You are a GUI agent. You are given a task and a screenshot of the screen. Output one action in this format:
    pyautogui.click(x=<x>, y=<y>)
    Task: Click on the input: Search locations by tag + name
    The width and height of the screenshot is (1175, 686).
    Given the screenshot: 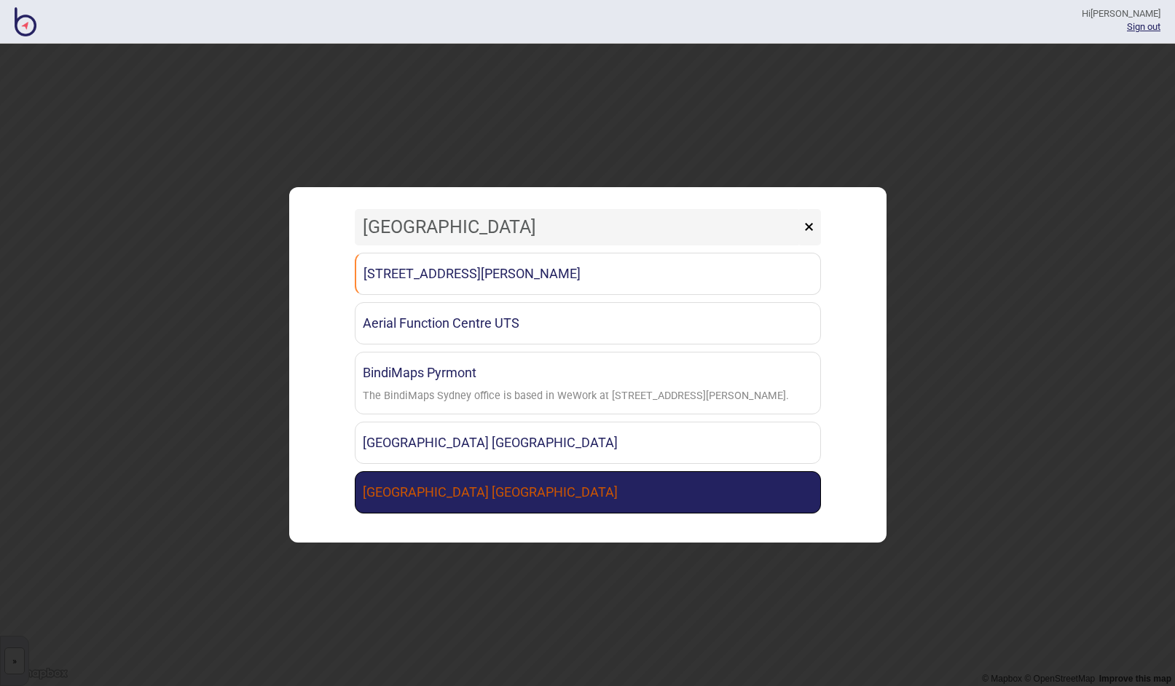 What is the action you would take?
    pyautogui.click(x=578, y=227)
    